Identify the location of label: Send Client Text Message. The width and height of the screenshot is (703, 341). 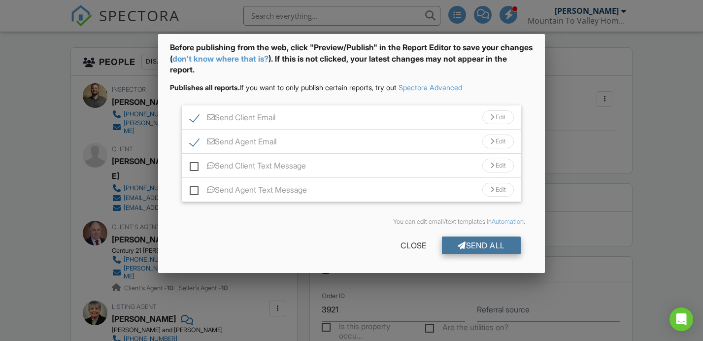
(248, 167).